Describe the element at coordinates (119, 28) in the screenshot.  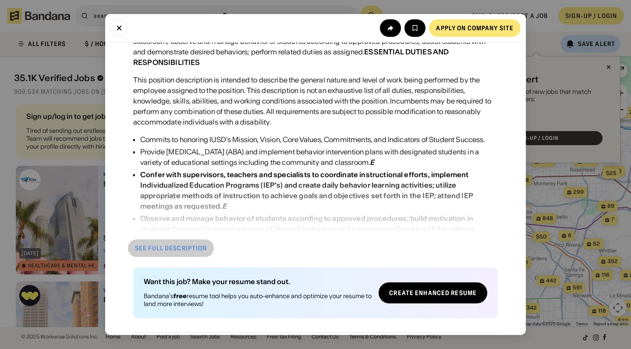
I see `button: Close` at that location.